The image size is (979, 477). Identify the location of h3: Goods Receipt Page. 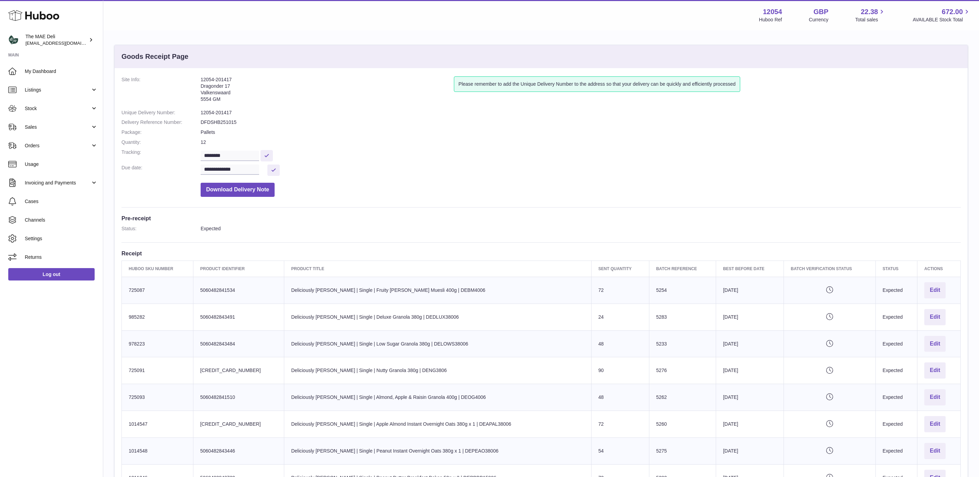
(155, 56).